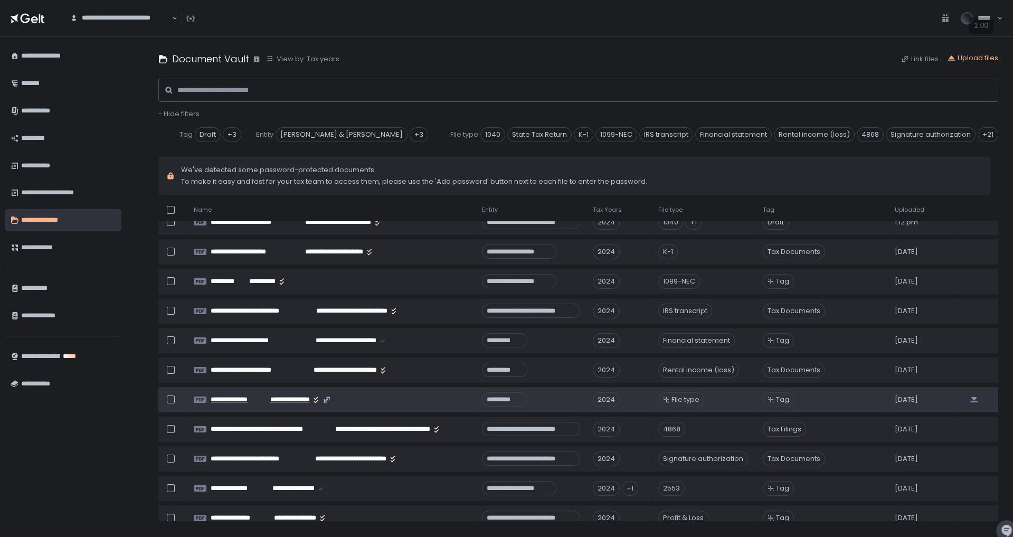  I want to click on div: View by: Tax years, so click(302, 59).